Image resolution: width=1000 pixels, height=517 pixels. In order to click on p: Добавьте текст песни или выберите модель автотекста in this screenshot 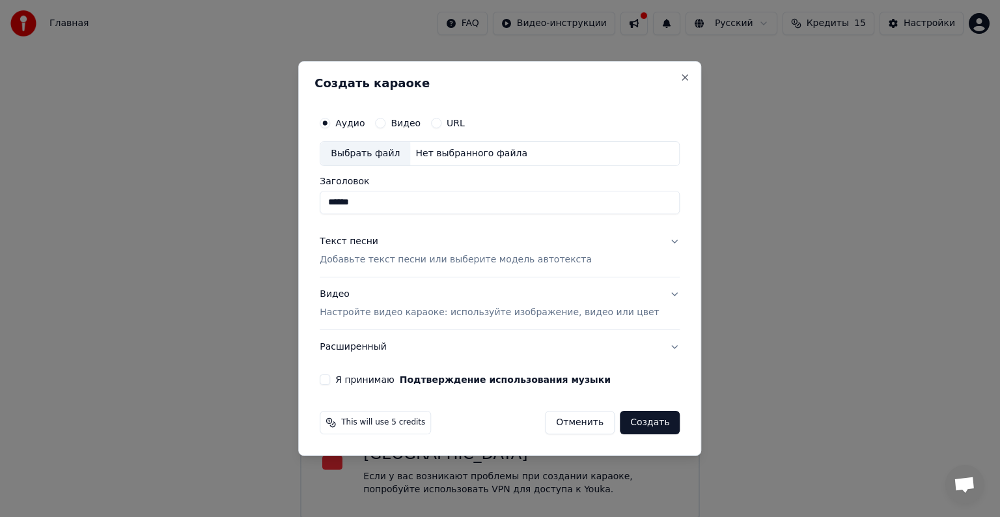, I will do `click(456, 260)`.